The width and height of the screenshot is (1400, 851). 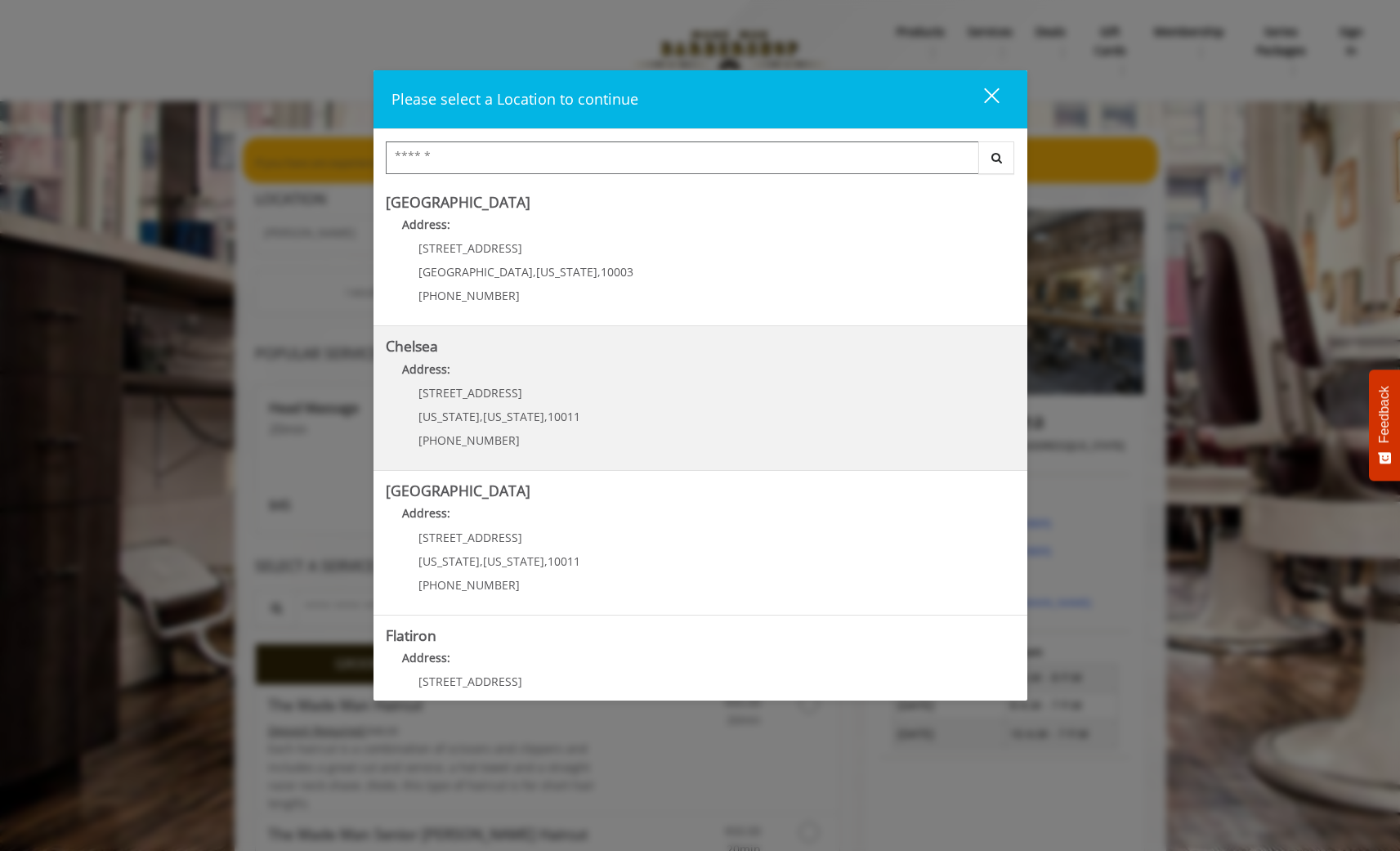 What do you see at coordinates (1385, 426) in the screenshot?
I see `button: Feedback - Show survey` at bounding box center [1385, 426].